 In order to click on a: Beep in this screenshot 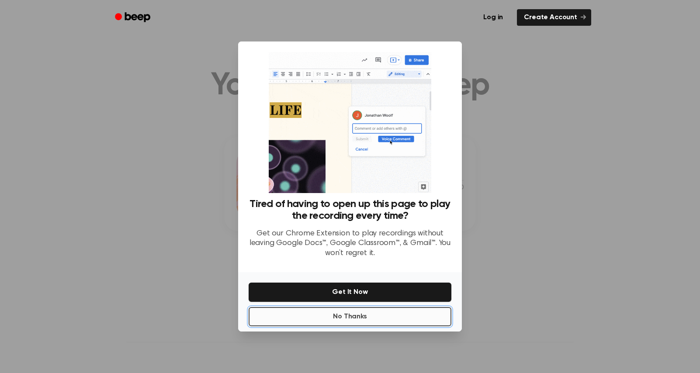, I will do `click(133, 17)`.